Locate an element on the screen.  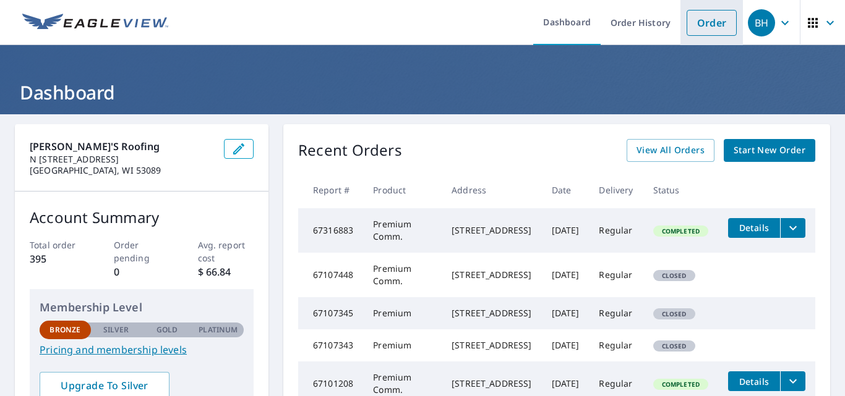
td: 67107343 is located at coordinates (330, 346).